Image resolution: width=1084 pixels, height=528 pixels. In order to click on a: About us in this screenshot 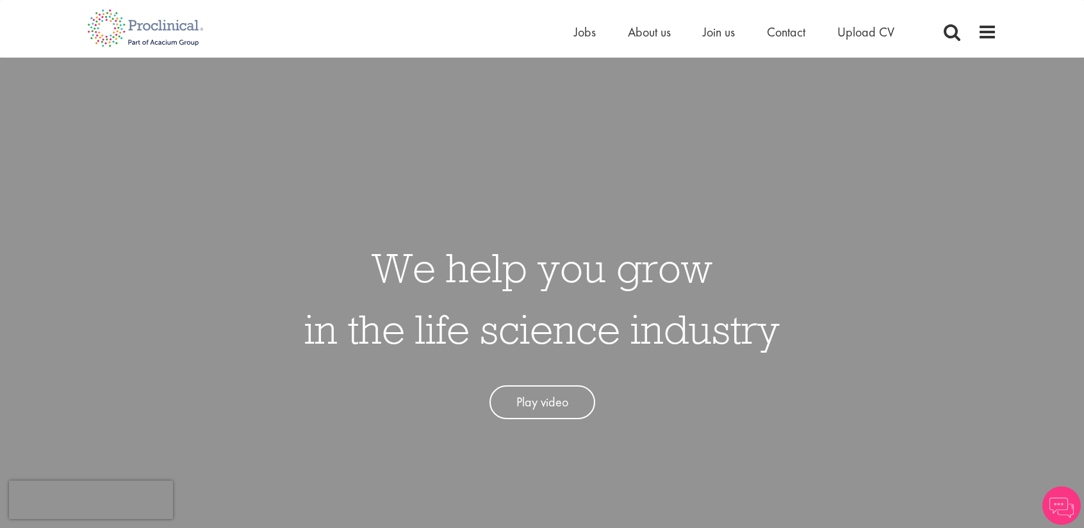, I will do `click(649, 32)`.